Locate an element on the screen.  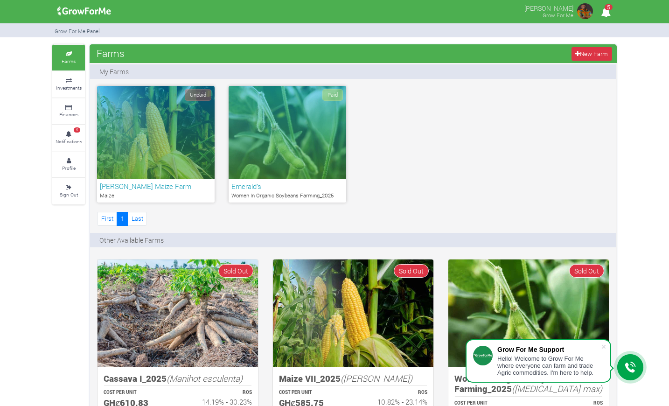
div: Grow For Me Support is located at coordinates (549, 349).